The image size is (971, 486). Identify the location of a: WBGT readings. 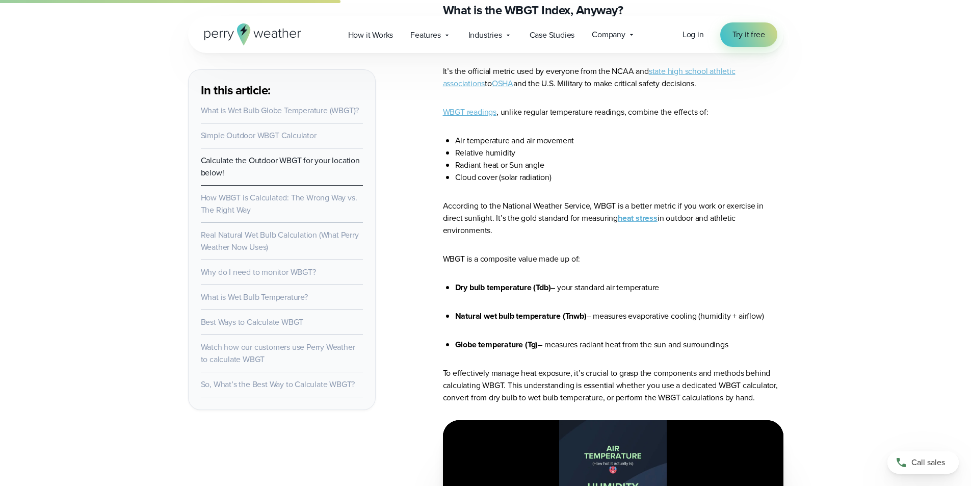
(469, 112).